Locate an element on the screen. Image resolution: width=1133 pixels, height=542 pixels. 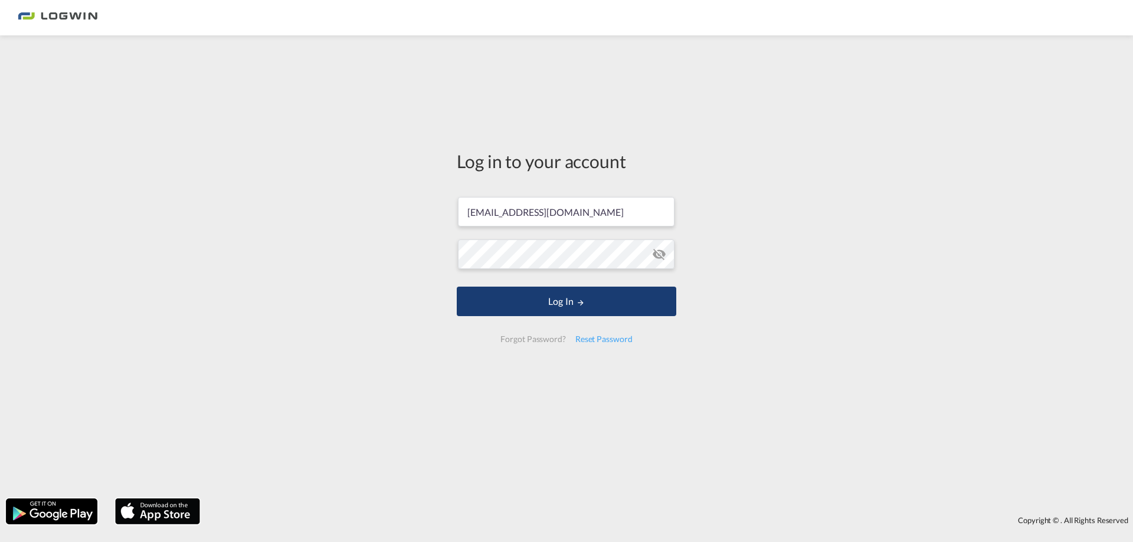
div: Forgot Password? is located at coordinates (533, 339).